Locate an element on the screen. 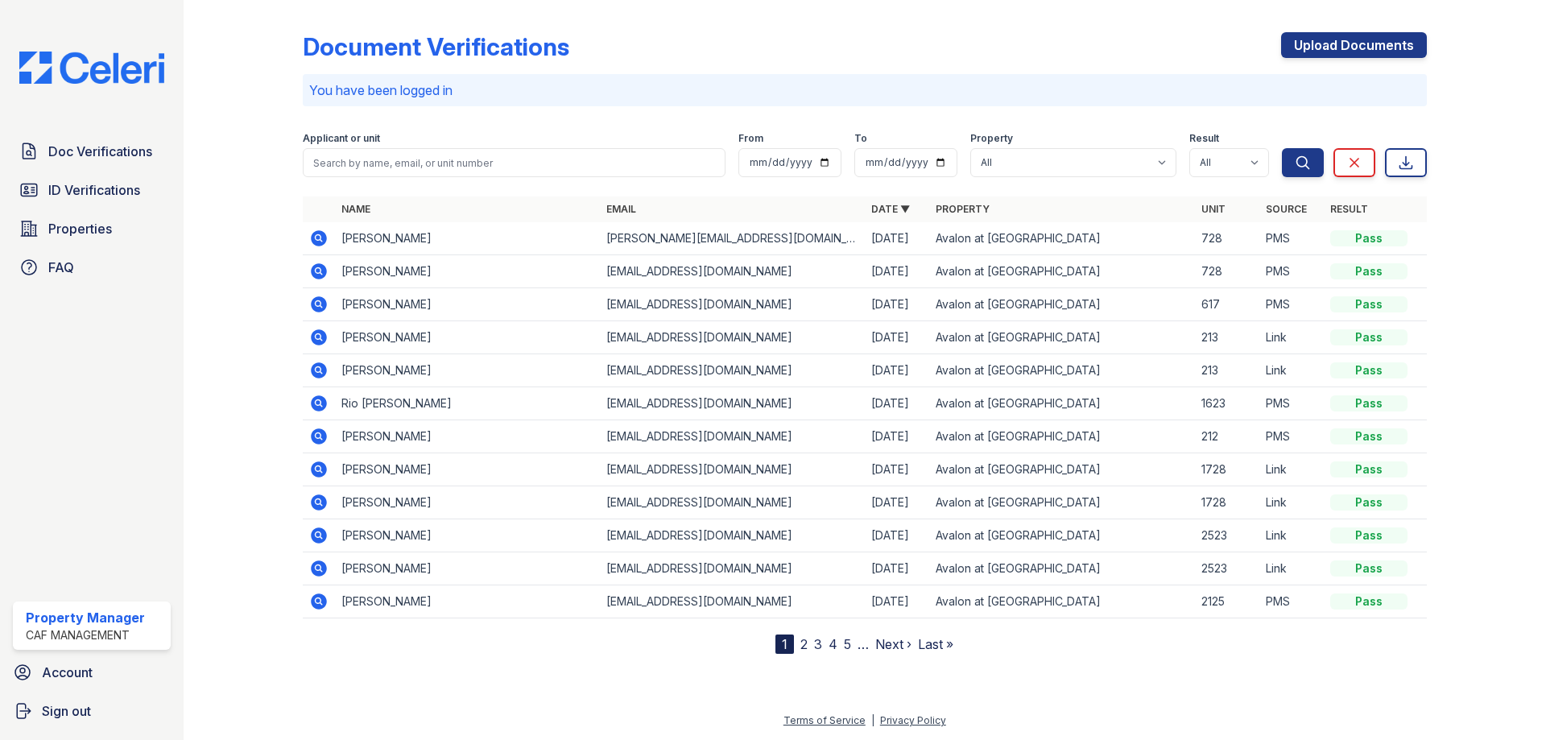 The image size is (1546, 740). a: Account is located at coordinates (92, 672).